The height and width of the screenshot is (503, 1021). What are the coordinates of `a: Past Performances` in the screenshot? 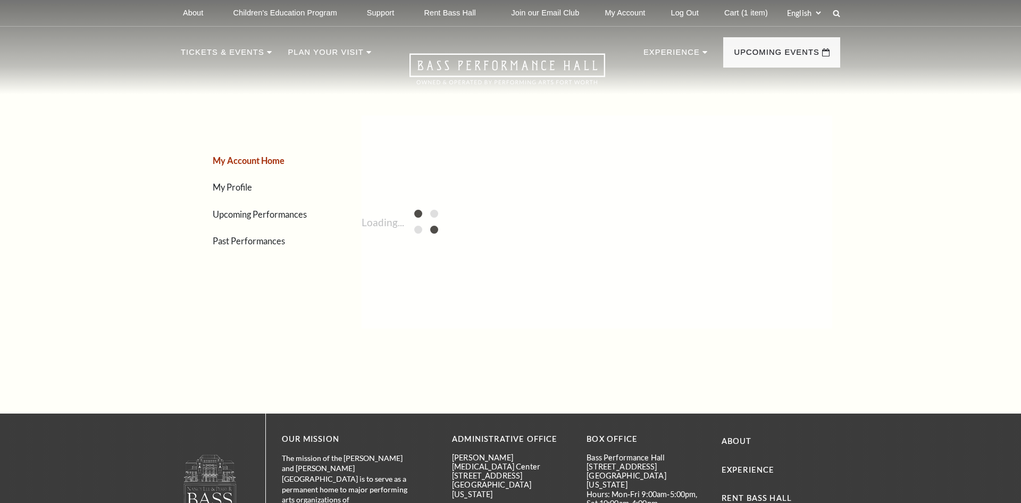 It's located at (249, 240).